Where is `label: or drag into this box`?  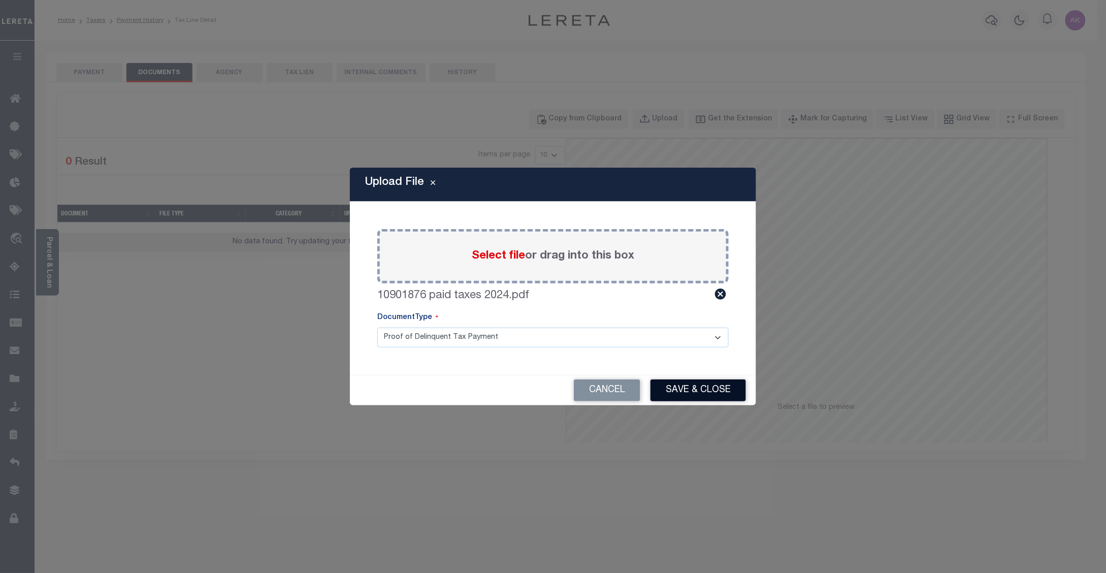
label: or drag into this box is located at coordinates (553, 256).